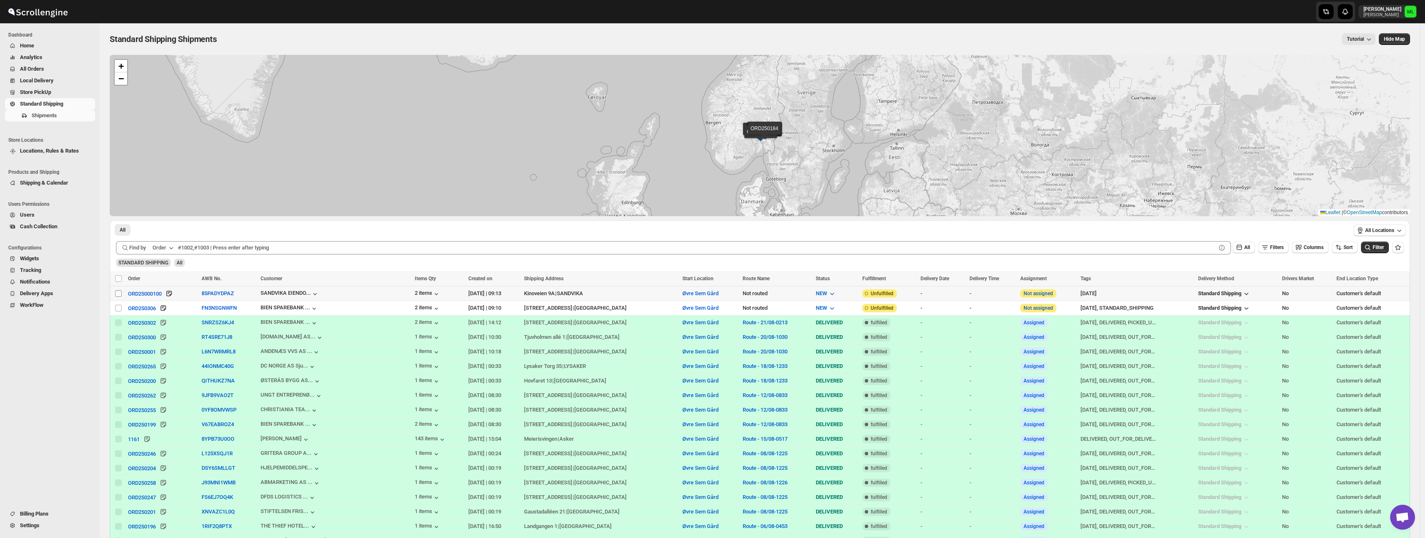  Describe the element at coordinates (50, 270) in the screenshot. I see `button: Tracking` at that location.